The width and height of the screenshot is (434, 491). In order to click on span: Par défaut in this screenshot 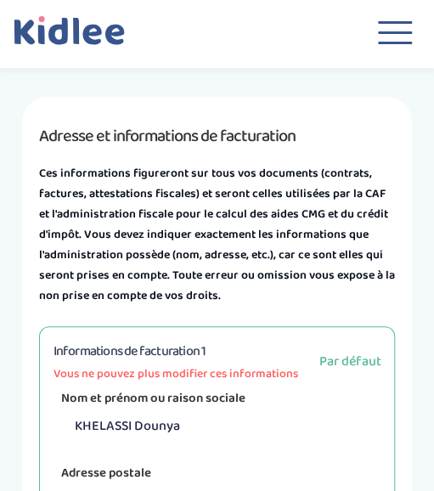, I will do `click(349, 361)`.